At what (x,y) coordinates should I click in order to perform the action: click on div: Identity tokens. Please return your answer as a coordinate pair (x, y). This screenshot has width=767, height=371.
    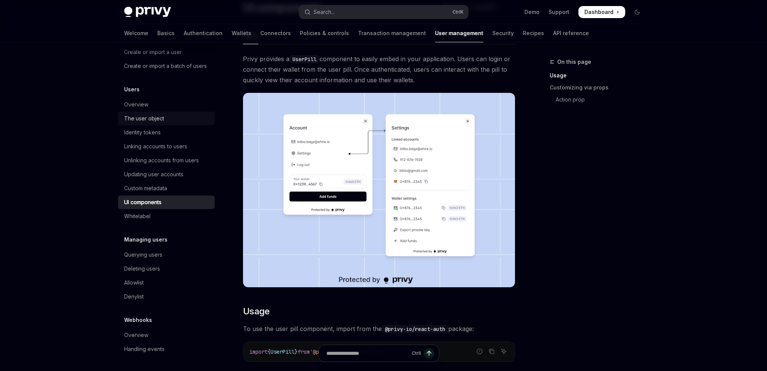
    Looking at the image, I should click on (142, 132).